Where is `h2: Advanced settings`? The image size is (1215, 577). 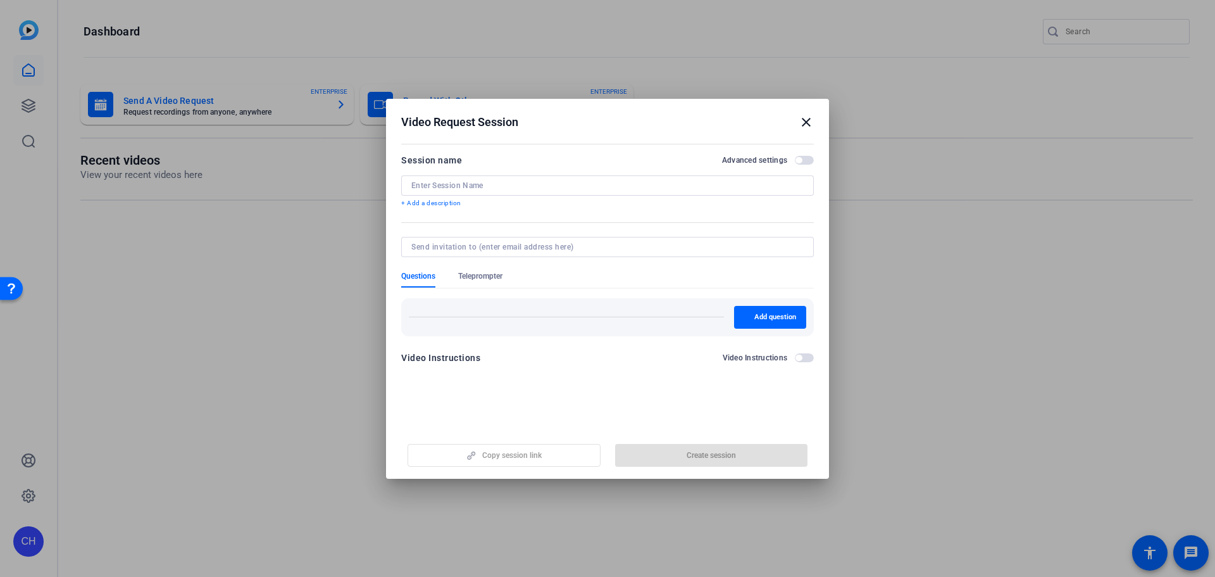 h2: Advanced settings is located at coordinates (754, 160).